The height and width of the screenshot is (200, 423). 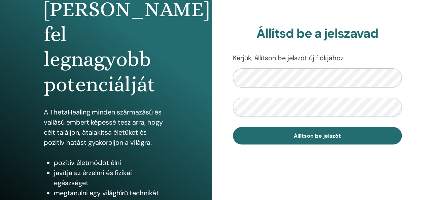 What do you see at coordinates (106, 127) in the screenshot?
I see `p: A ThetaHealing minden származású és vallású embert képessé tesz arra, hogy célt találjon, átalakí...` at bounding box center [106, 127].